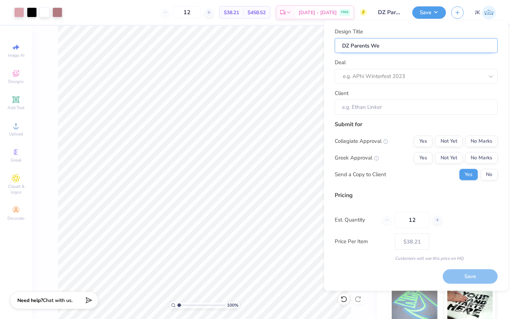 The height and width of the screenshot is (319, 510). I want to click on span: Add Text, so click(16, 108).